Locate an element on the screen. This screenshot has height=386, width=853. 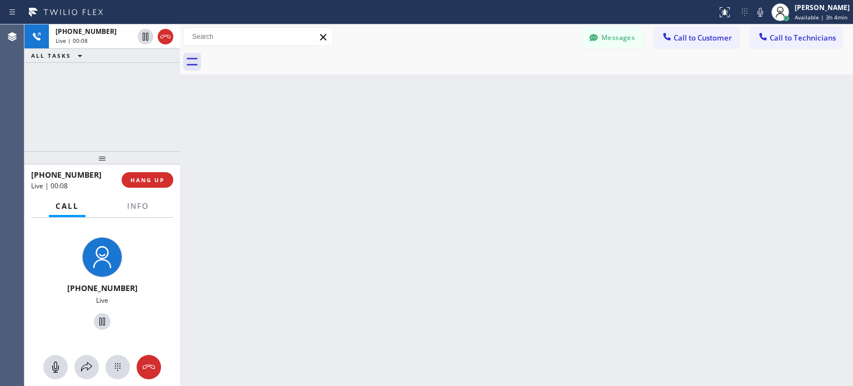
button: Call to Customer is located at coordinates (697, 38).